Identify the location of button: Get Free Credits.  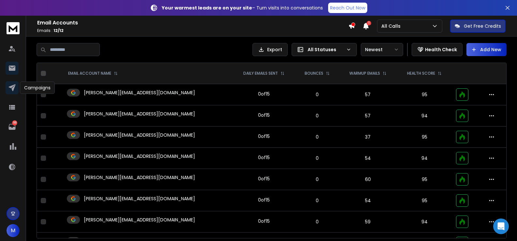
(478, 26).